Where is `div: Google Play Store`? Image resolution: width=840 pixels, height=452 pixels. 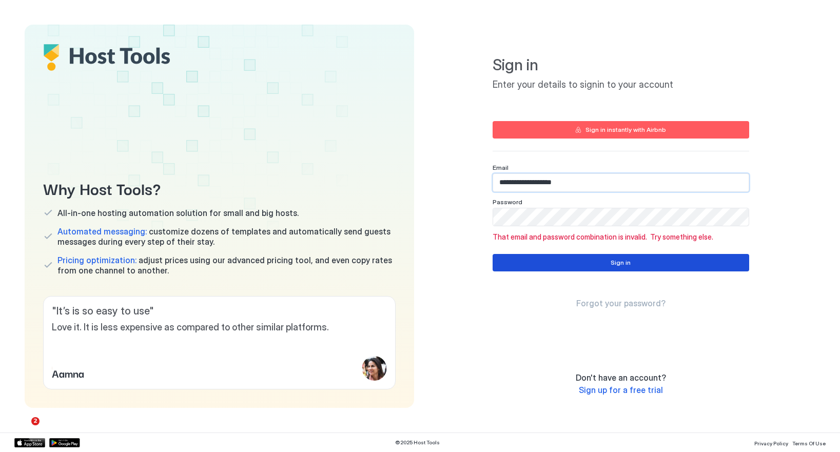
div: Google Play Store is located at coordinates (65, 443).